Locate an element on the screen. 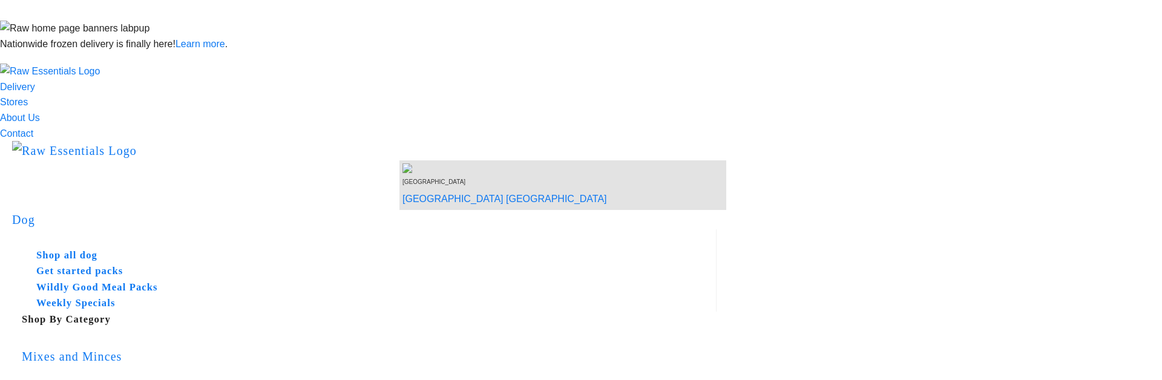 The image size is (1162, 380). h5: Wildly Good Meal Packs is located at coordinates (366, 288).